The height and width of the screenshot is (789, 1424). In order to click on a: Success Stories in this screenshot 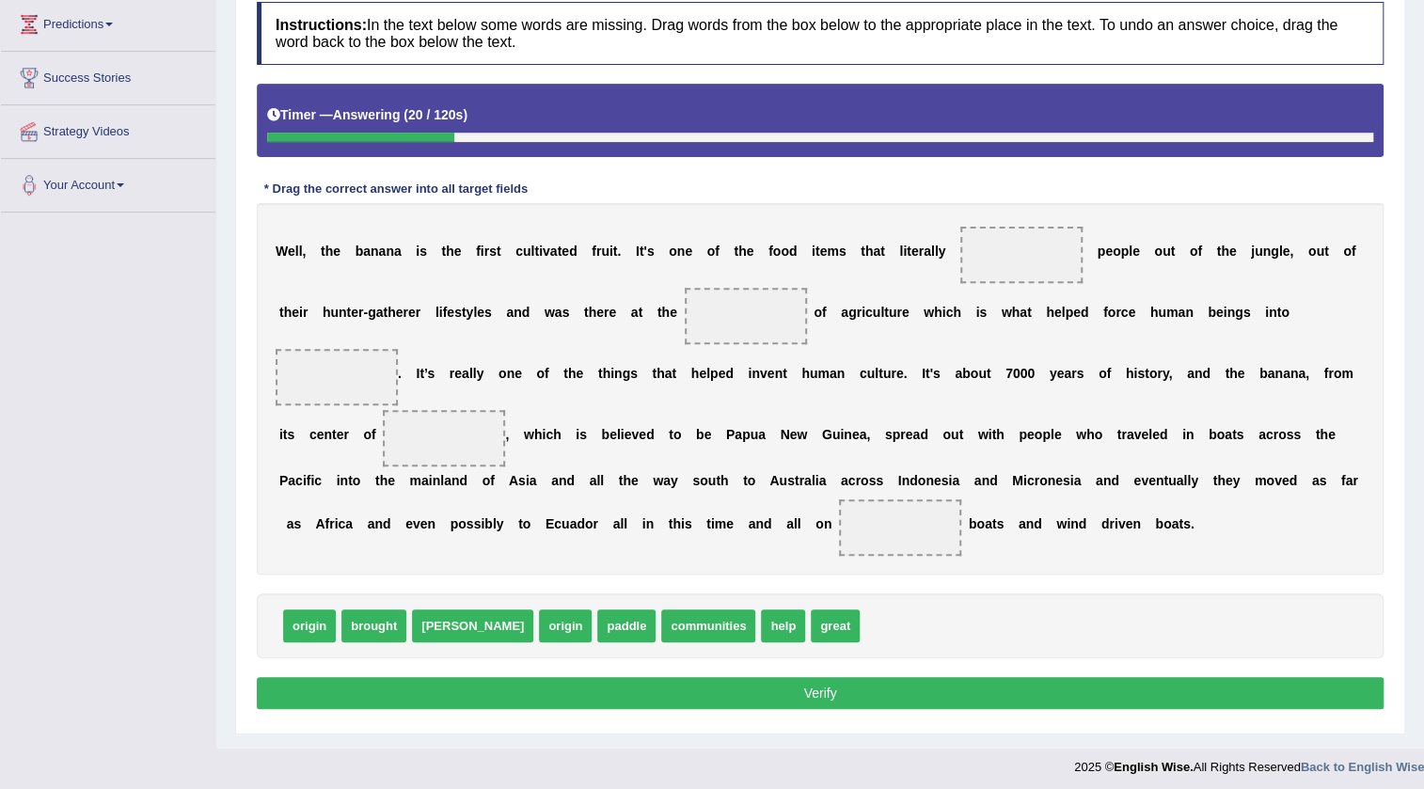, I will do `click(108, 75)`.